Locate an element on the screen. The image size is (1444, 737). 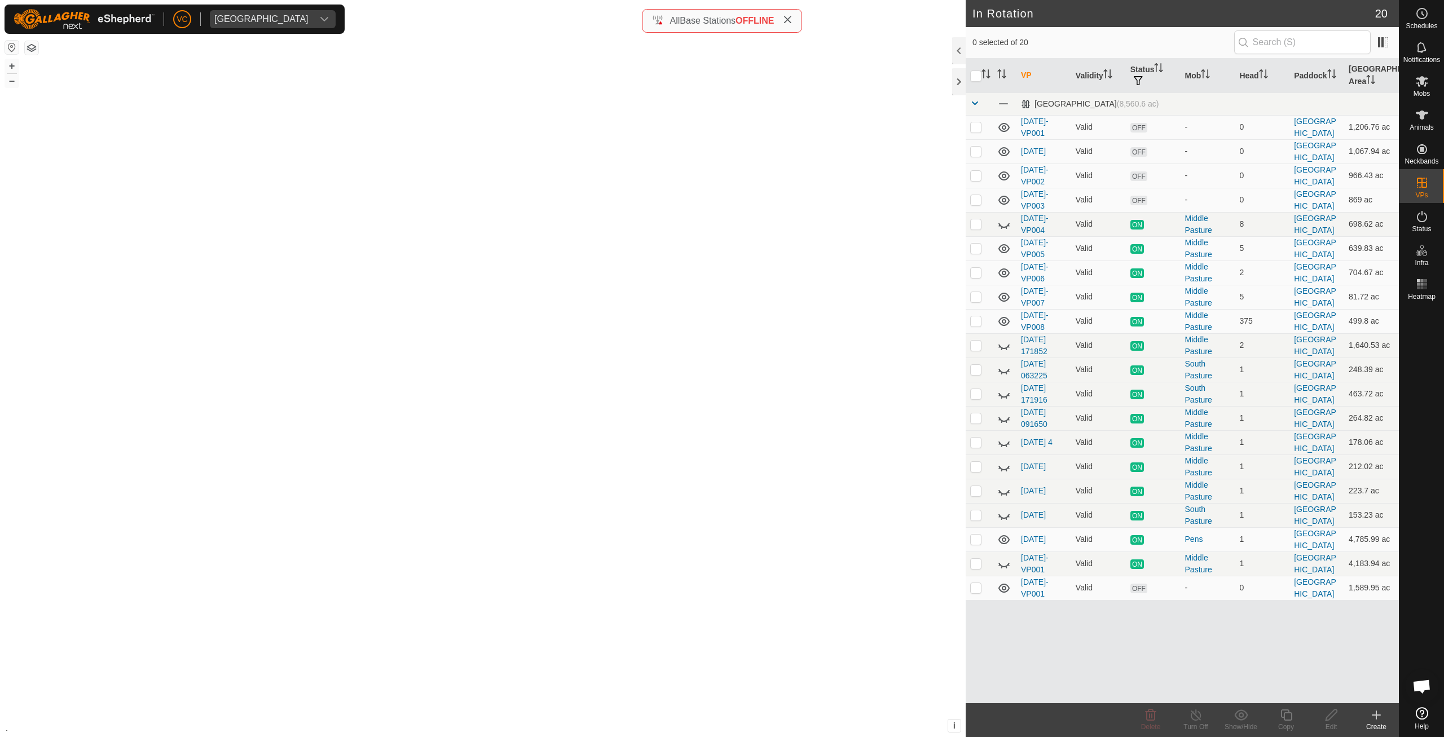
td: 704.67 ac is located at coordinates (1371, 272).